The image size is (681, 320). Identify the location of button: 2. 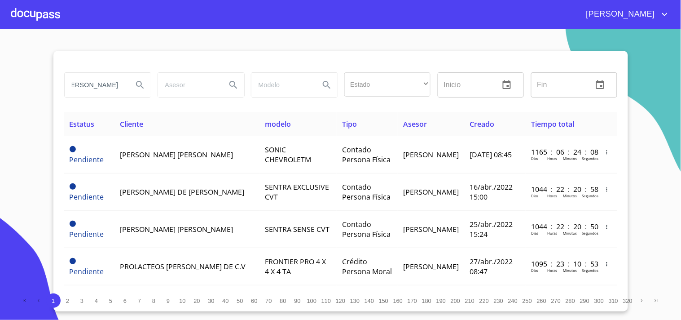
(68, 300).